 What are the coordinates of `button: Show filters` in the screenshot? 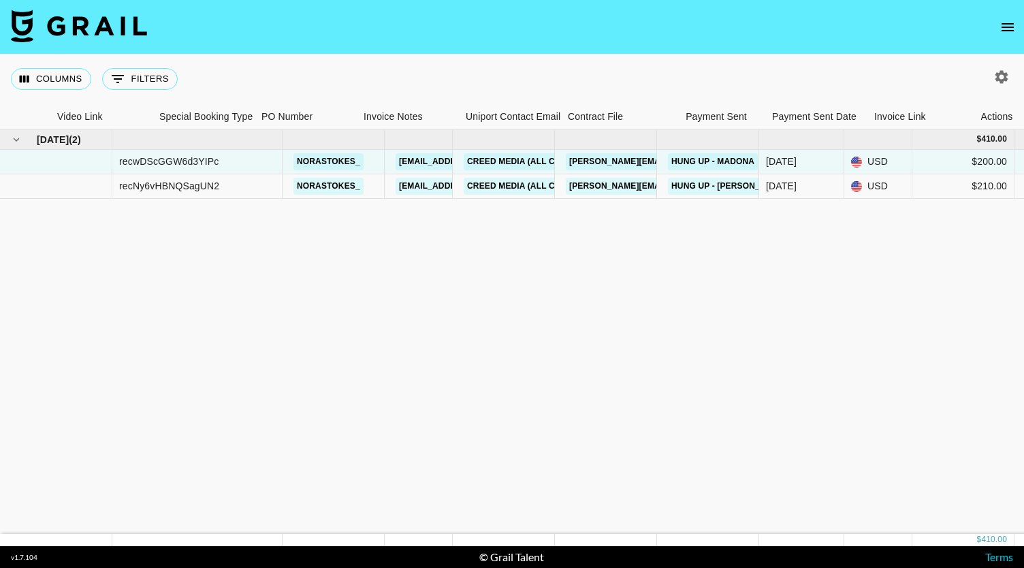 It's located at (140, 79).